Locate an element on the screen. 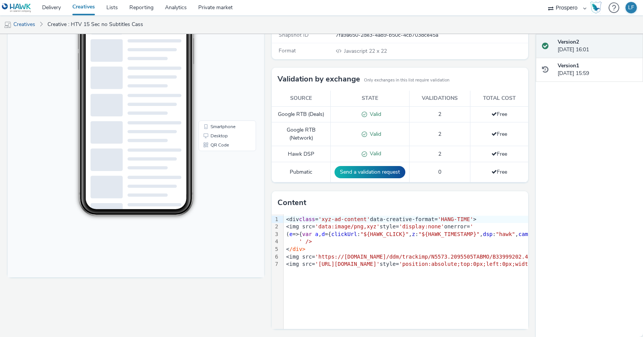 This screenshot has width=643, height=337. span: 'position:absolute;top:0px;left:0px;width:1px;height:1px' is located at coordinates (490, 264).